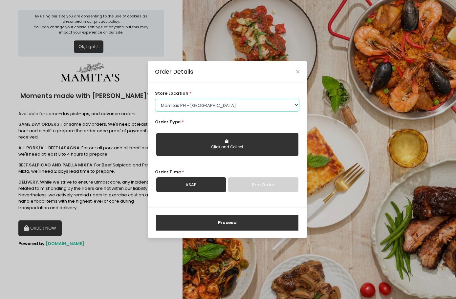 The height and width of the screenshot is (299, 456). Describe the element at coordinates (227, 222) in the screenshot. I see `button: Proceed` at that location.